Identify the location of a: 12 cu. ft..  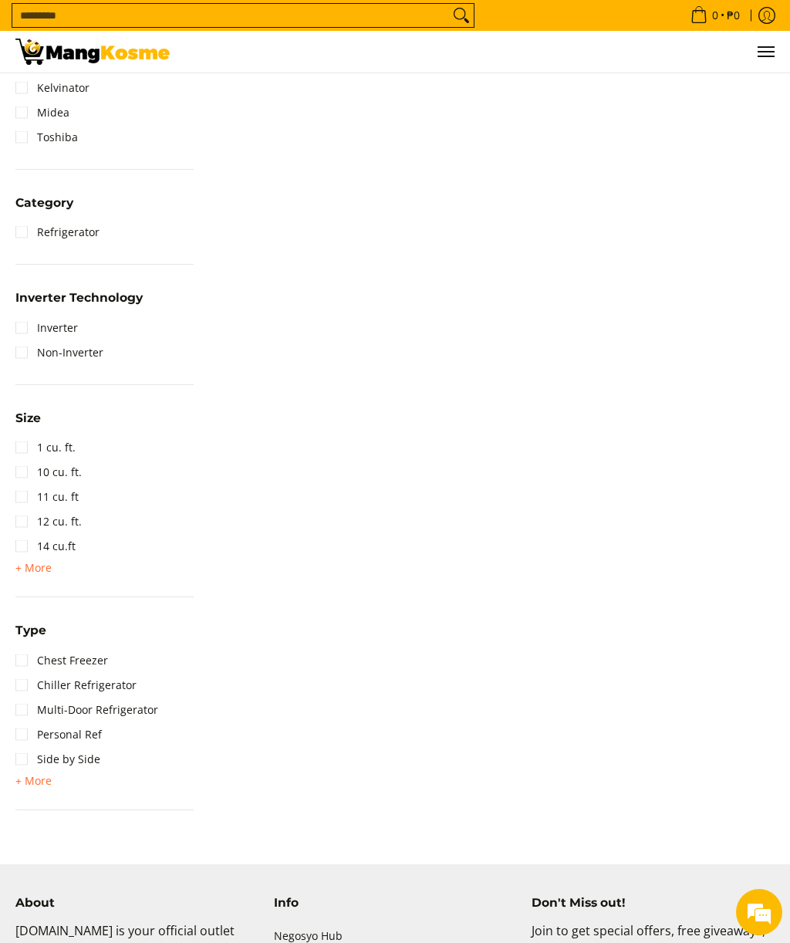
(49, 522).